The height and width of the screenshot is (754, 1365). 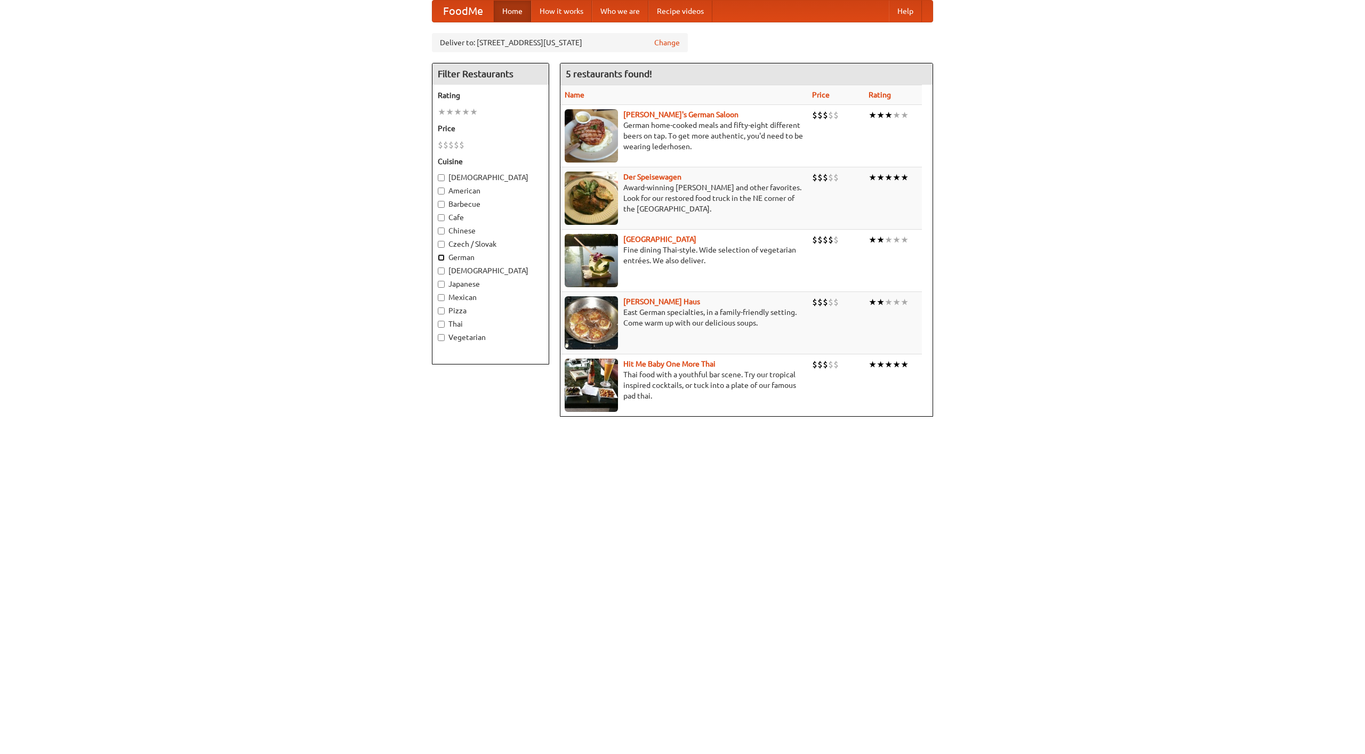 What do you see at coordinates (591, 261) in the screenshot?
I see `img: satay.jpg` at bounding box center [591, 261].